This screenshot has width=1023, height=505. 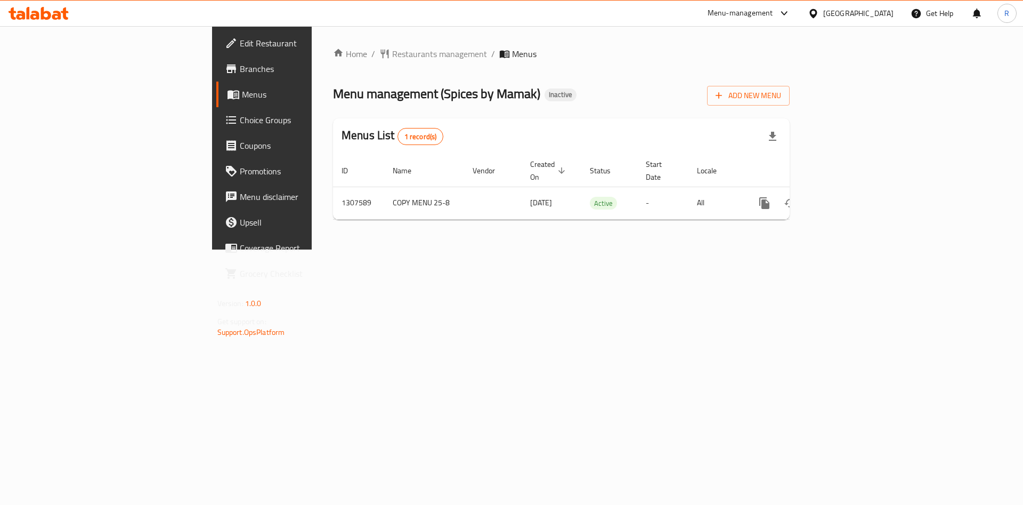 What do you see at coordinates (307, 120) in the screenshot?
I see `span: Choice Groups` at bounding box center [307, 120].